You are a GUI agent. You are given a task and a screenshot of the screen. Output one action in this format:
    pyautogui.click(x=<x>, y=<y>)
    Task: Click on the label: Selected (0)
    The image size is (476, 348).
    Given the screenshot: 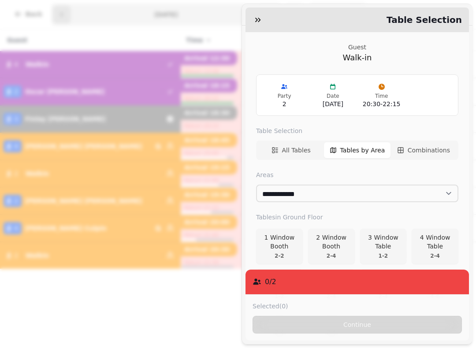 What is the action you would take?
    pyautogui.click(x=270, y=306)
    